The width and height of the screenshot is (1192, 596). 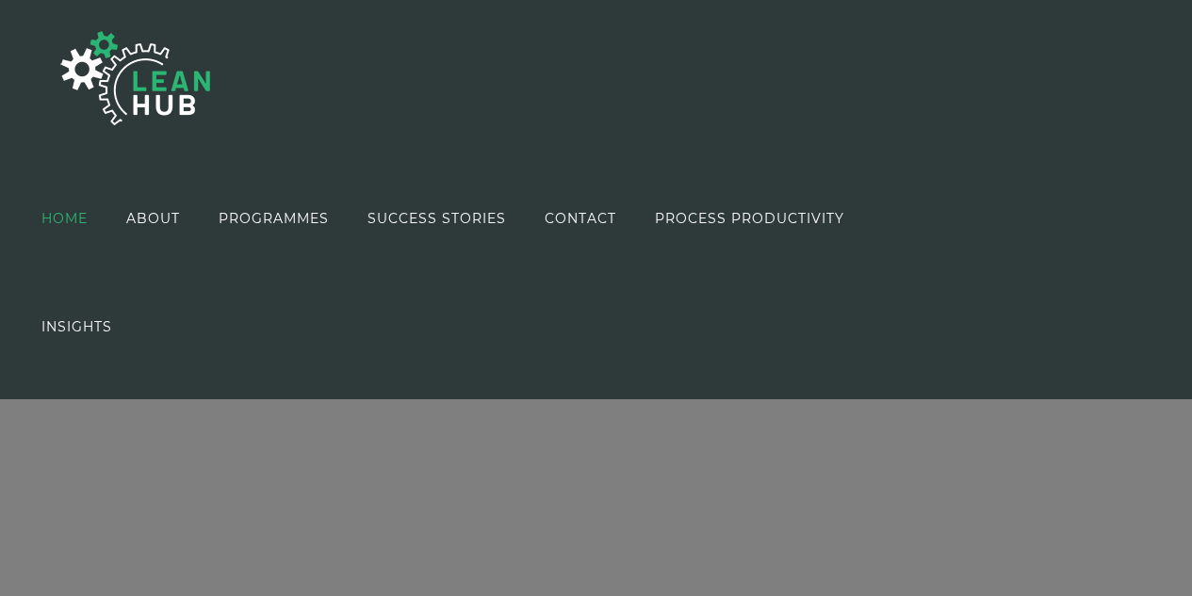 What do you see at coordinates (487, 272) in the screenshot?
I see `nav: Main Menu` at bounding box center [487, 272].